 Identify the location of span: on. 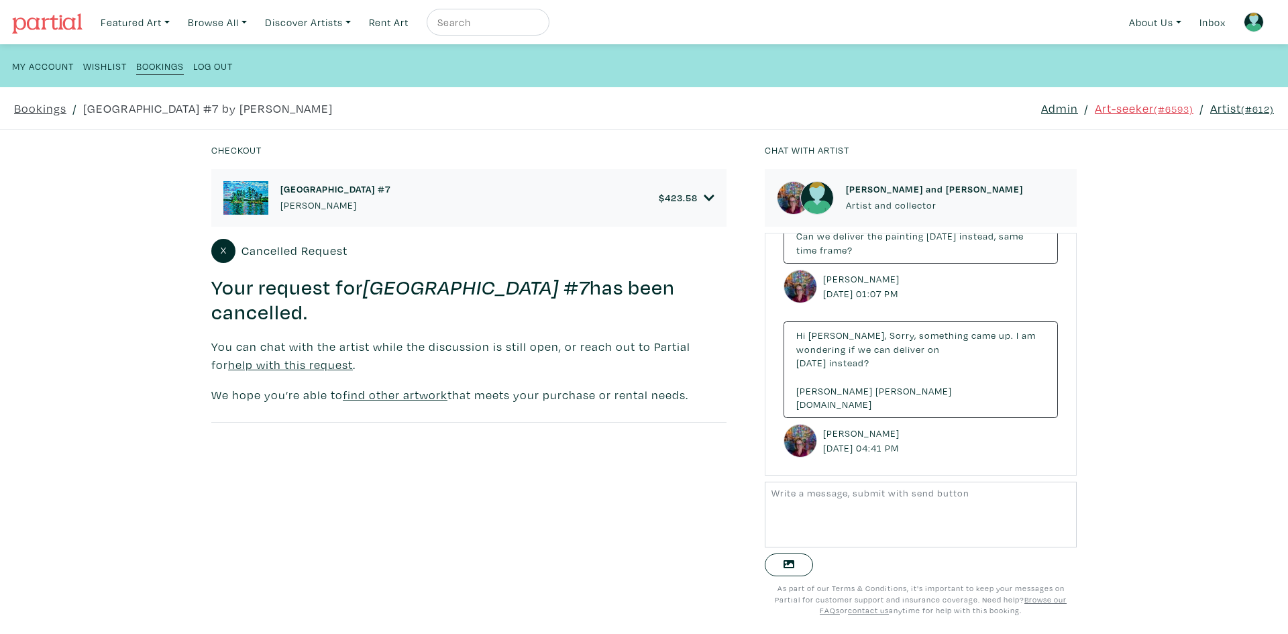
(934, 349).